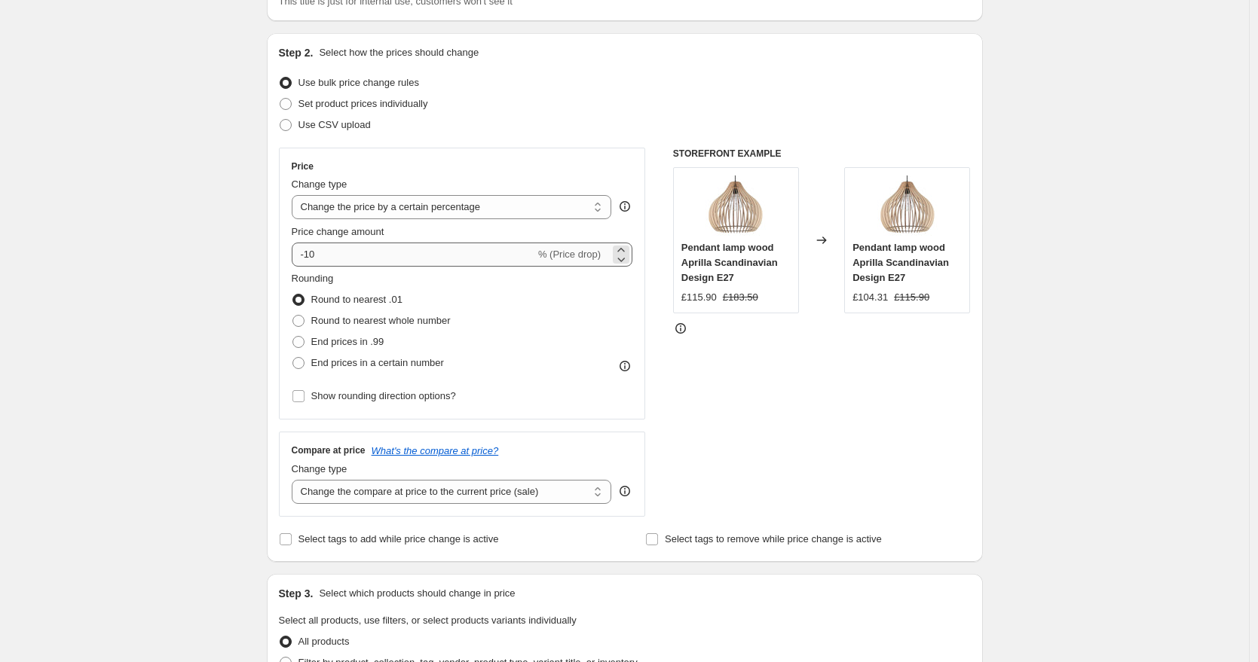 Image resolution: width=1258 pixels, height=662 pixels. Describe the element at coordinates (435, 451) in the screenshot. I see `button: What's the compare at price?` at that location.